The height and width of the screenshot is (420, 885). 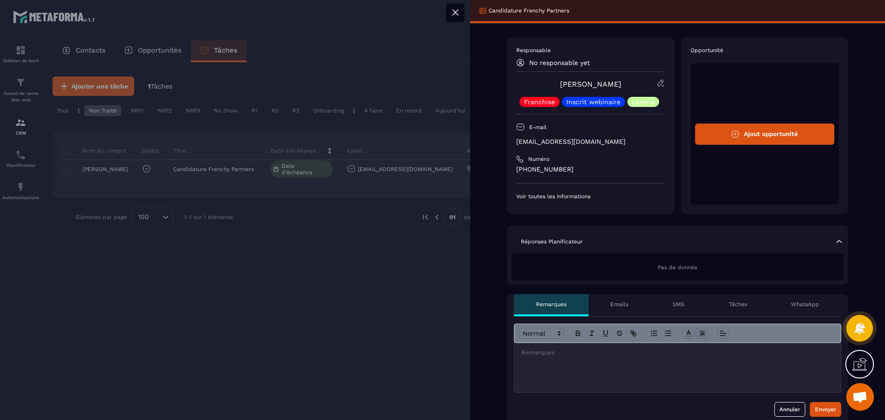 I want to click on p: Tâches, so click(x=738, y=304).